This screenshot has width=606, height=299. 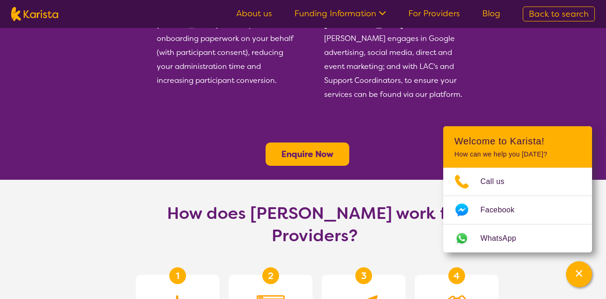 What do you see at coordinates (457, 276) in the screenshot?
I see `div: 4` at bounding box center [457, 276].